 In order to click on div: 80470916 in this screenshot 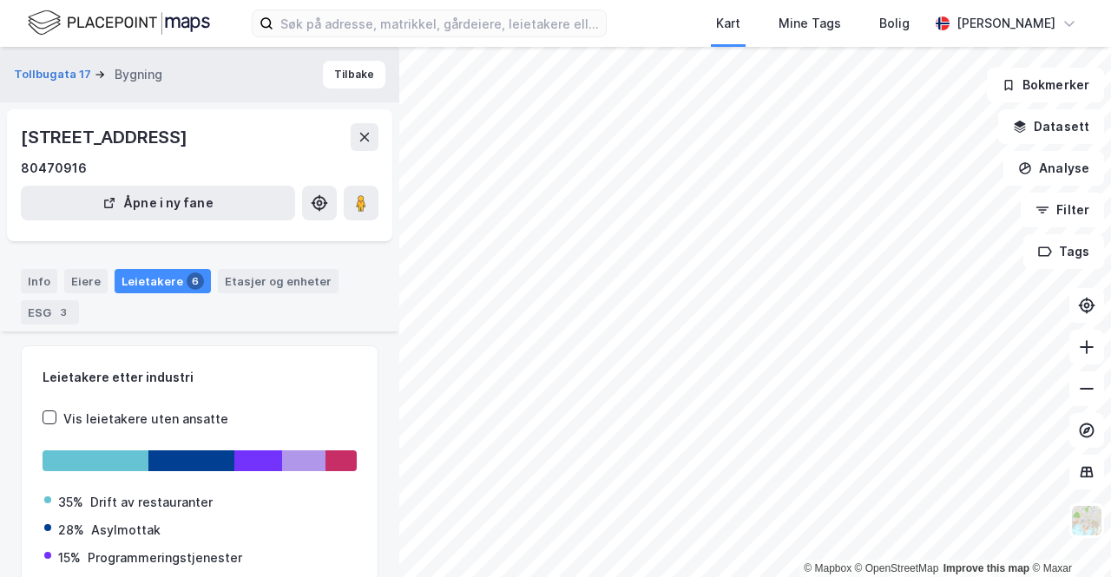, I will do `click(54, 168)`.